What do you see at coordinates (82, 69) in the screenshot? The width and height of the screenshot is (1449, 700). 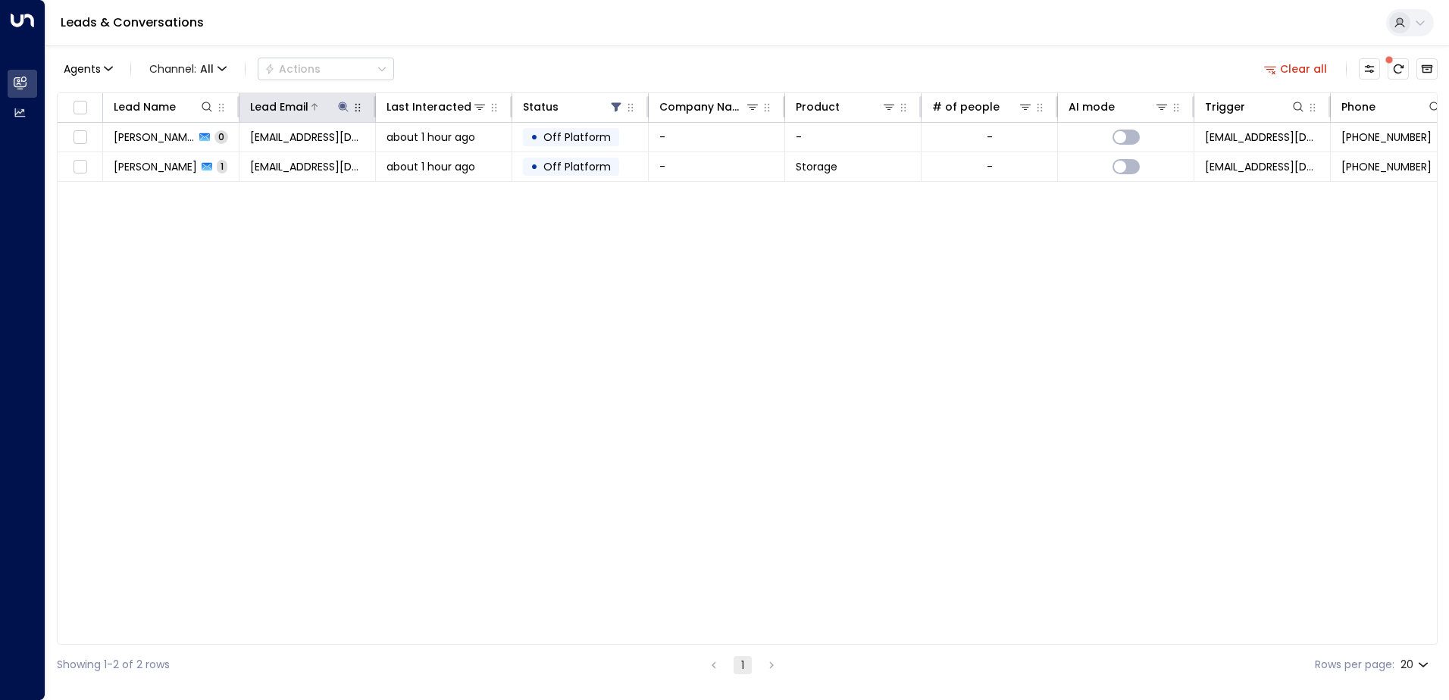 I see `span: Agents` at bounding box center [82, 69].